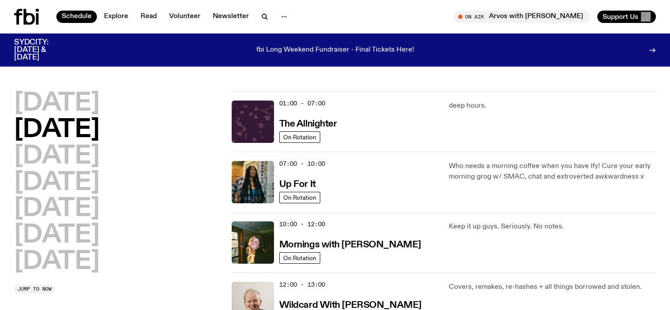 Image resolution: width=670 pixels, height=310 pixels. Describe the element at coordinates (552, 287) in the screenshot. I see `p: Covers, remakes, re-hashes + all things borrowed and stolen.` at that location.